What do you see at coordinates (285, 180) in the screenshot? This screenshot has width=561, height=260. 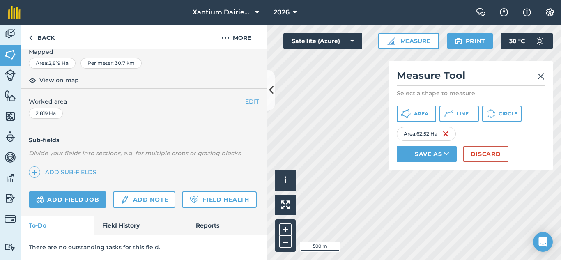 I see `span: i` at bounding box center [285, 180].